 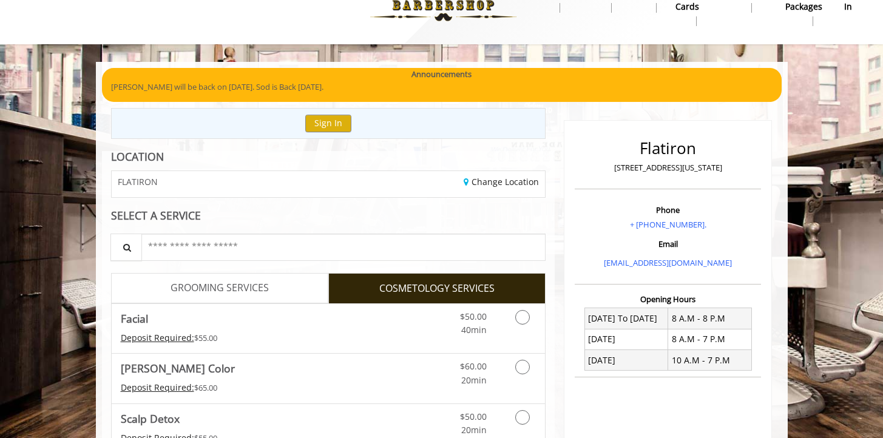 I want to click on span: COSMETOLOGY SERVICES, so click(x=437, y=289).